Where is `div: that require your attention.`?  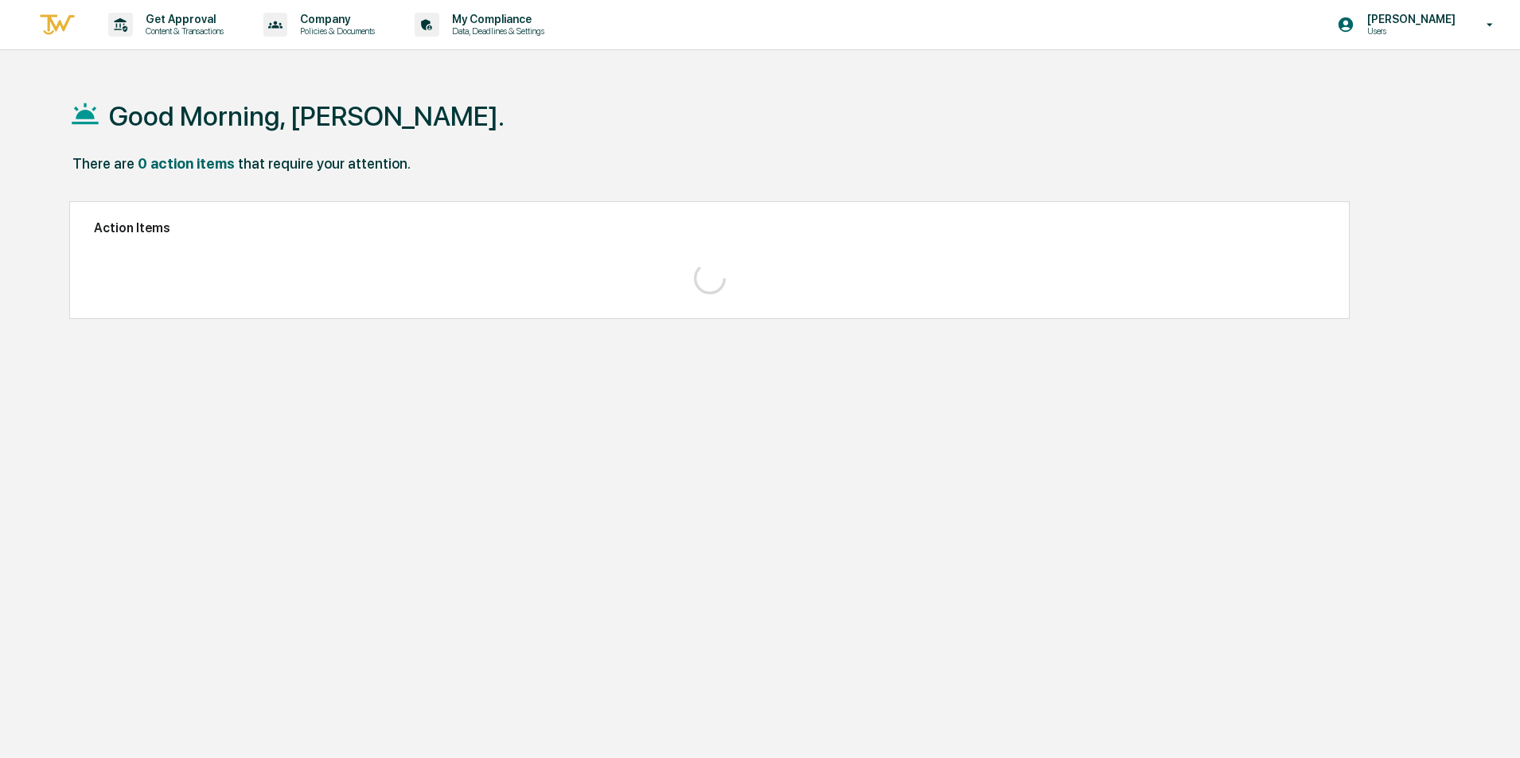 div: that require your attention. is located at coordinates (324, 163).